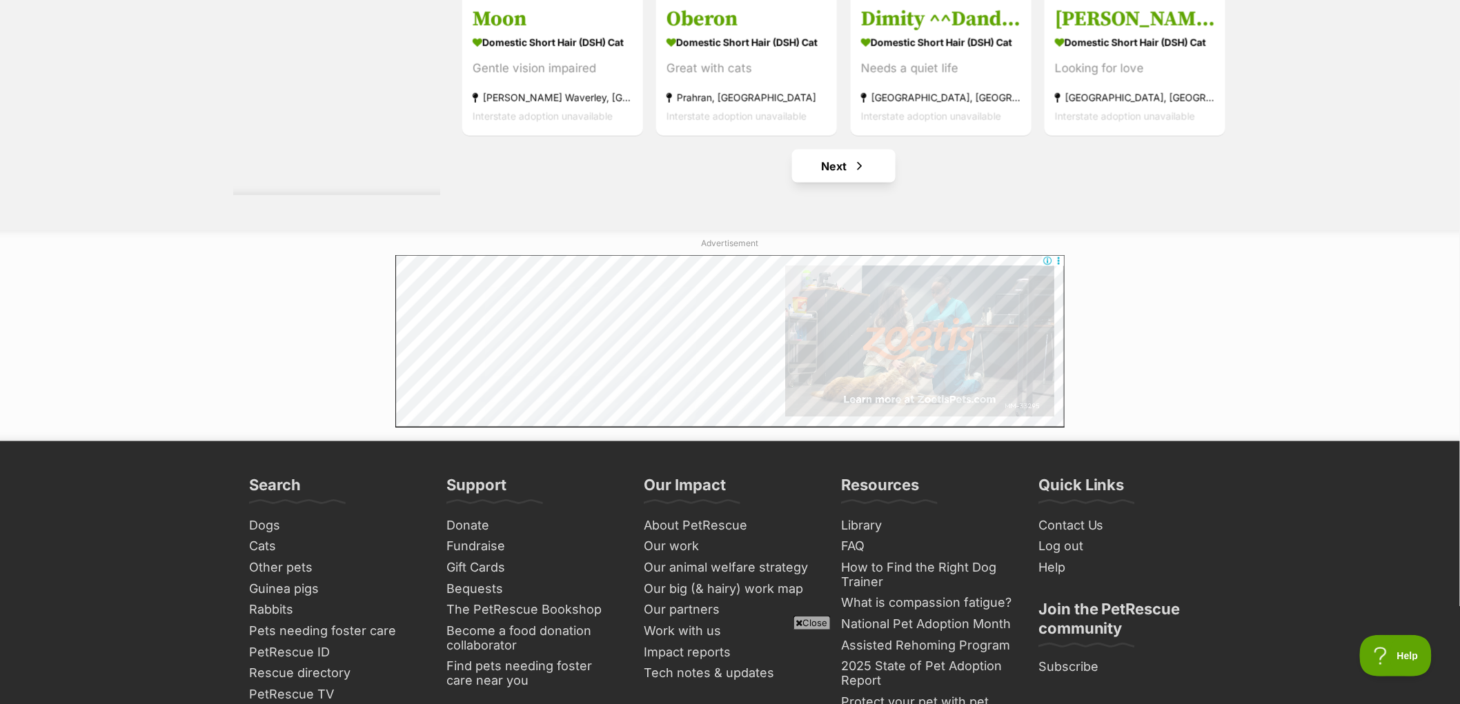 The image size is (1460, 704). Describe the element at coordinates (1081, 490) in the screenshot. I see `h3: Quick Links` at that location.